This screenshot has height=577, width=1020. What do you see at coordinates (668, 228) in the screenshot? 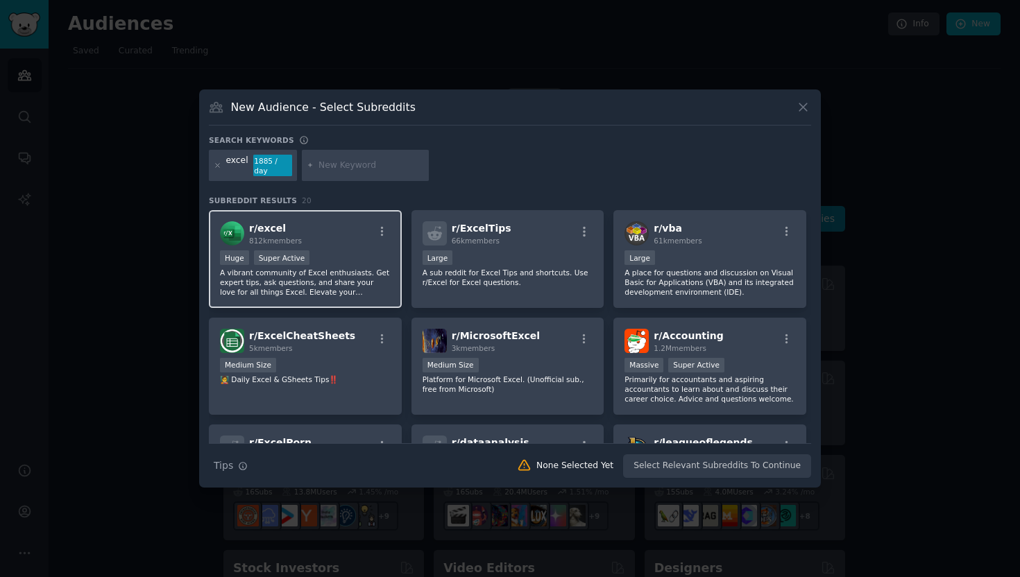
I see `span: r/ vba` at bounding box center [668, 228].